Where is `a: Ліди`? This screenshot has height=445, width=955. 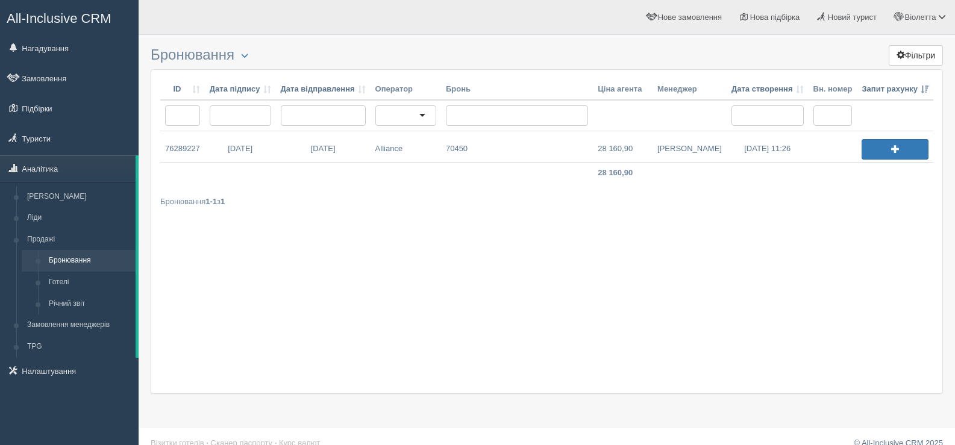
a: Ліди is located at coordinates (78, 218).